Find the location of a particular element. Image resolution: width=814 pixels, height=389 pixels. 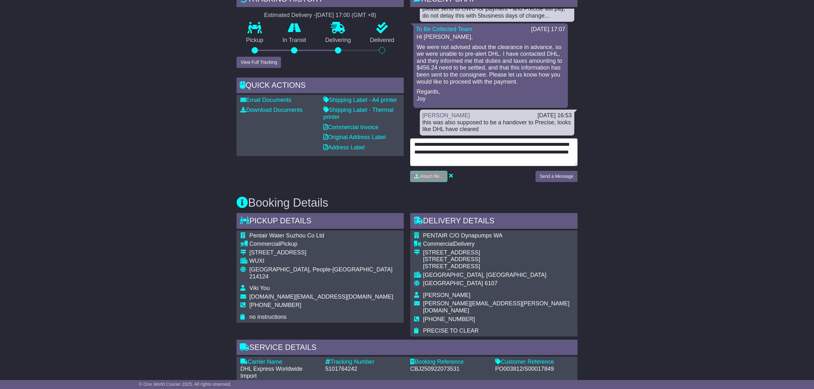

p: In Transit is located at coordinates (295, 40).